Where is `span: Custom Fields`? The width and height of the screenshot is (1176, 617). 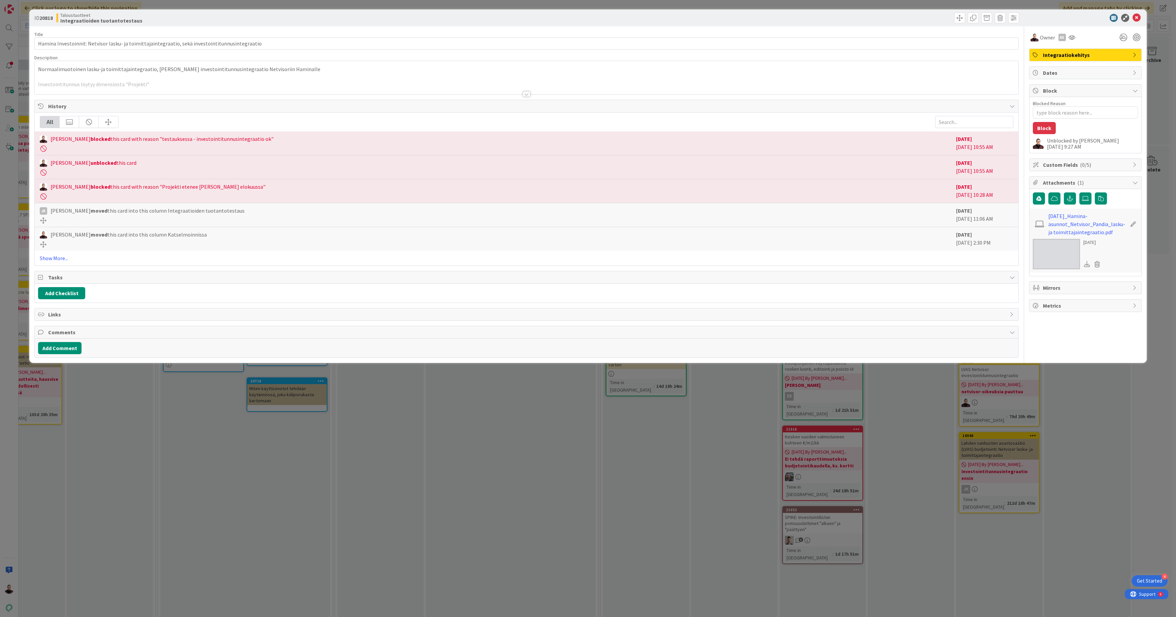
span: Custom Fields is located at coordinates (1086, 165).